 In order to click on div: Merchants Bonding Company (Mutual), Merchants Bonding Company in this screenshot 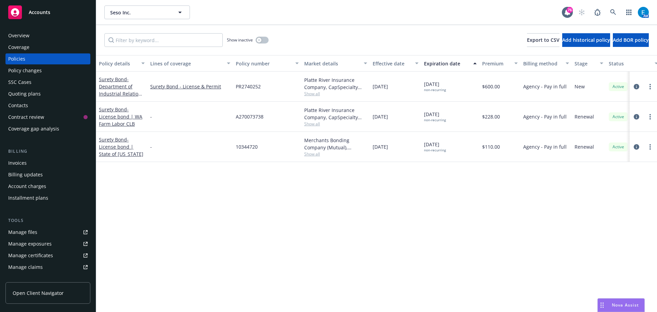, I will do `click(336, 144)`.